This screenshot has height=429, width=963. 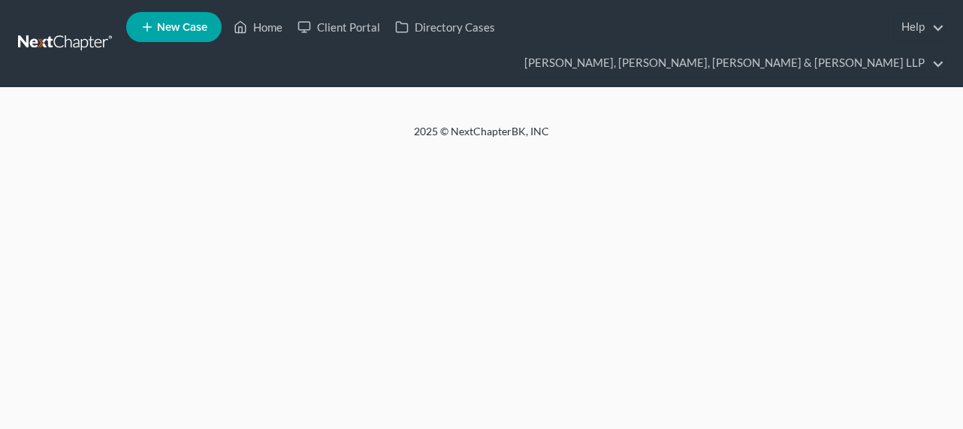 I want to click on a: Help, so click(x=919, y=27).